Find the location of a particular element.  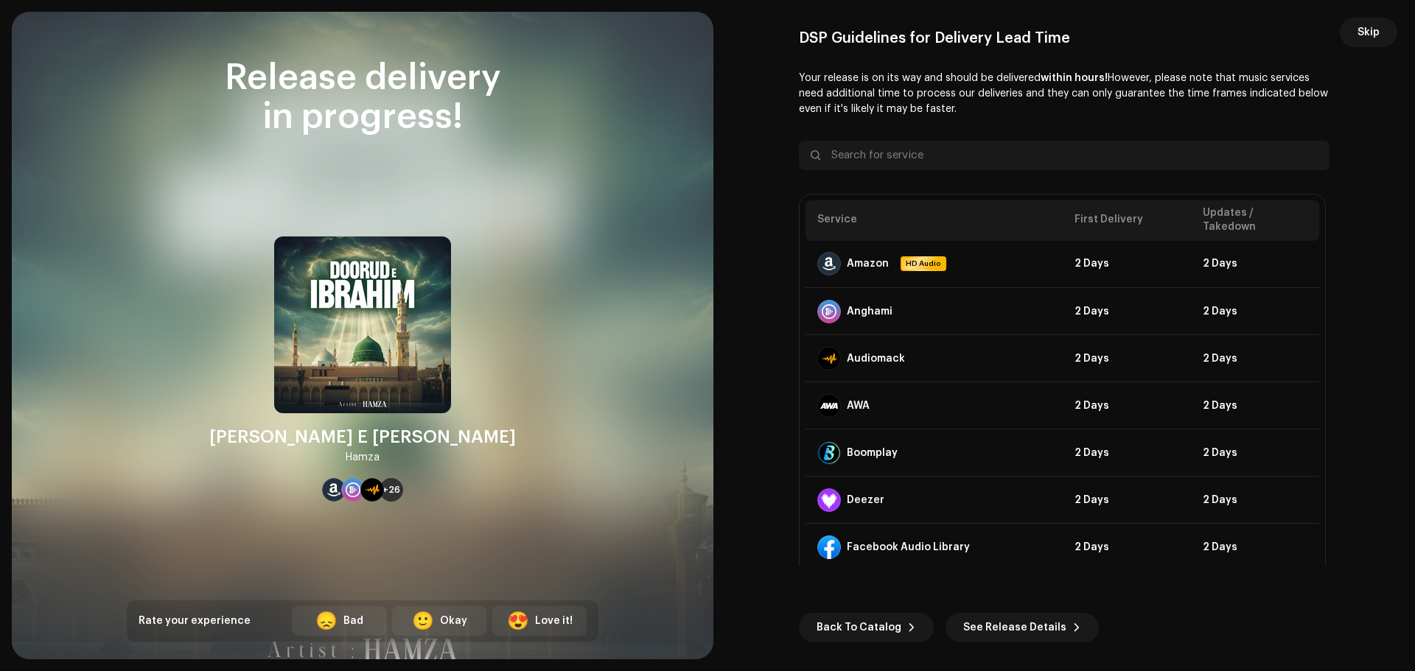

span: Skip is located at coordinates (1369, 32).